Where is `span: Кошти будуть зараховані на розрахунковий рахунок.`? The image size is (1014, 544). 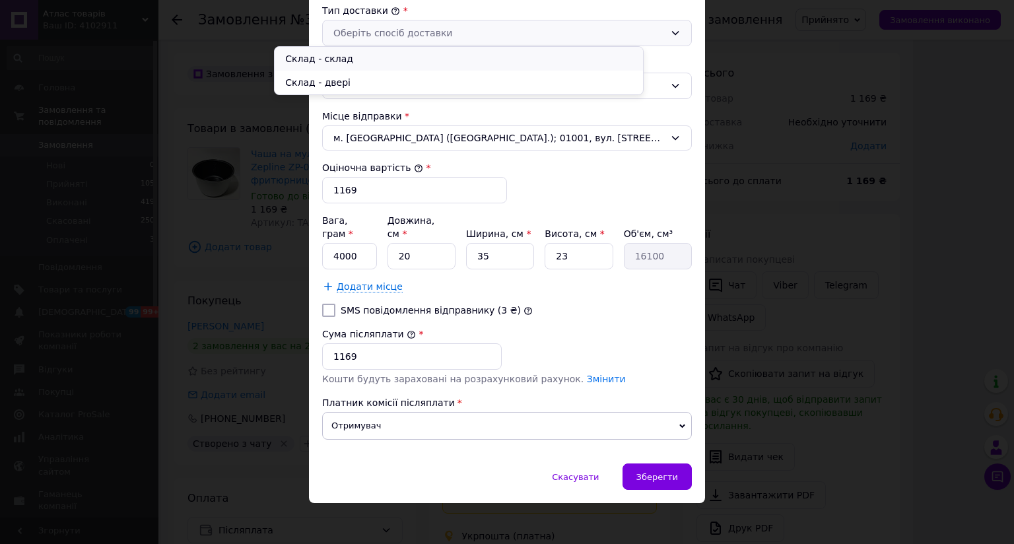
span: Кошти будуть зараховані на розрахунковий рахунок. is located at coordinates (474, 379).